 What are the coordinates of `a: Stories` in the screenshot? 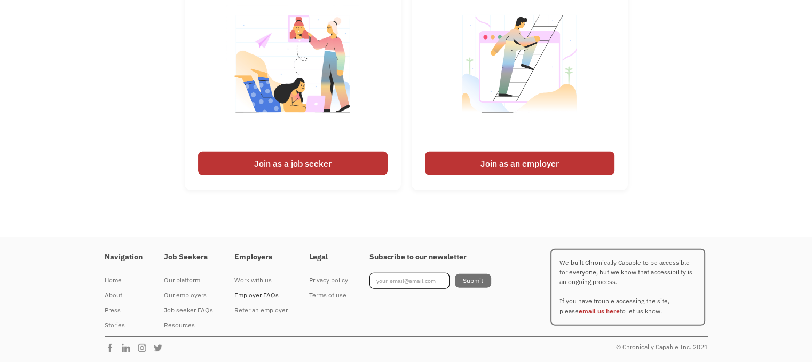 It's located at (123, 325).